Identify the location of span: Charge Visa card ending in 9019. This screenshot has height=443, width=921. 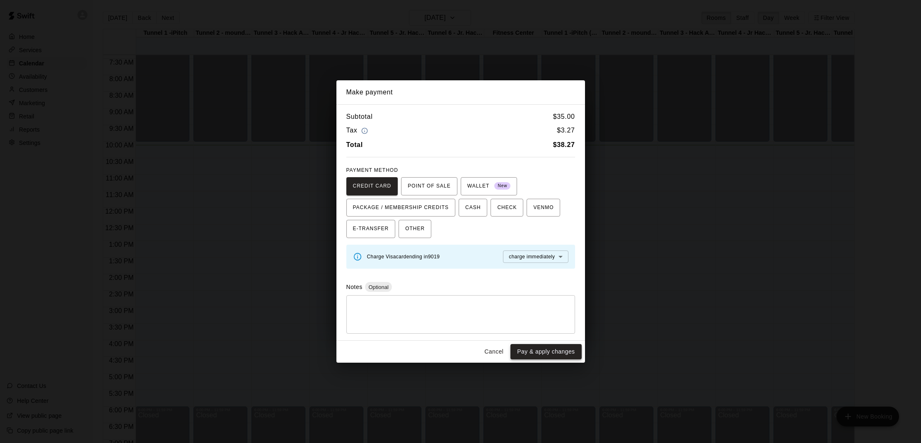
(403, 257).